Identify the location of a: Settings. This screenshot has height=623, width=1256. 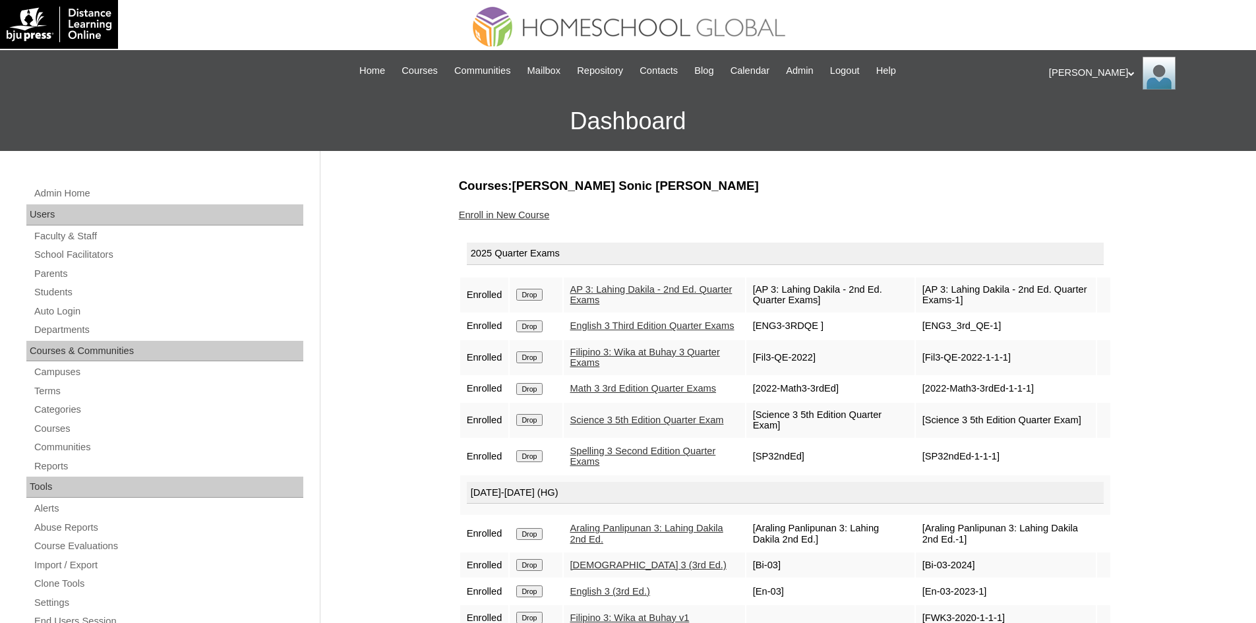
(168, 603).